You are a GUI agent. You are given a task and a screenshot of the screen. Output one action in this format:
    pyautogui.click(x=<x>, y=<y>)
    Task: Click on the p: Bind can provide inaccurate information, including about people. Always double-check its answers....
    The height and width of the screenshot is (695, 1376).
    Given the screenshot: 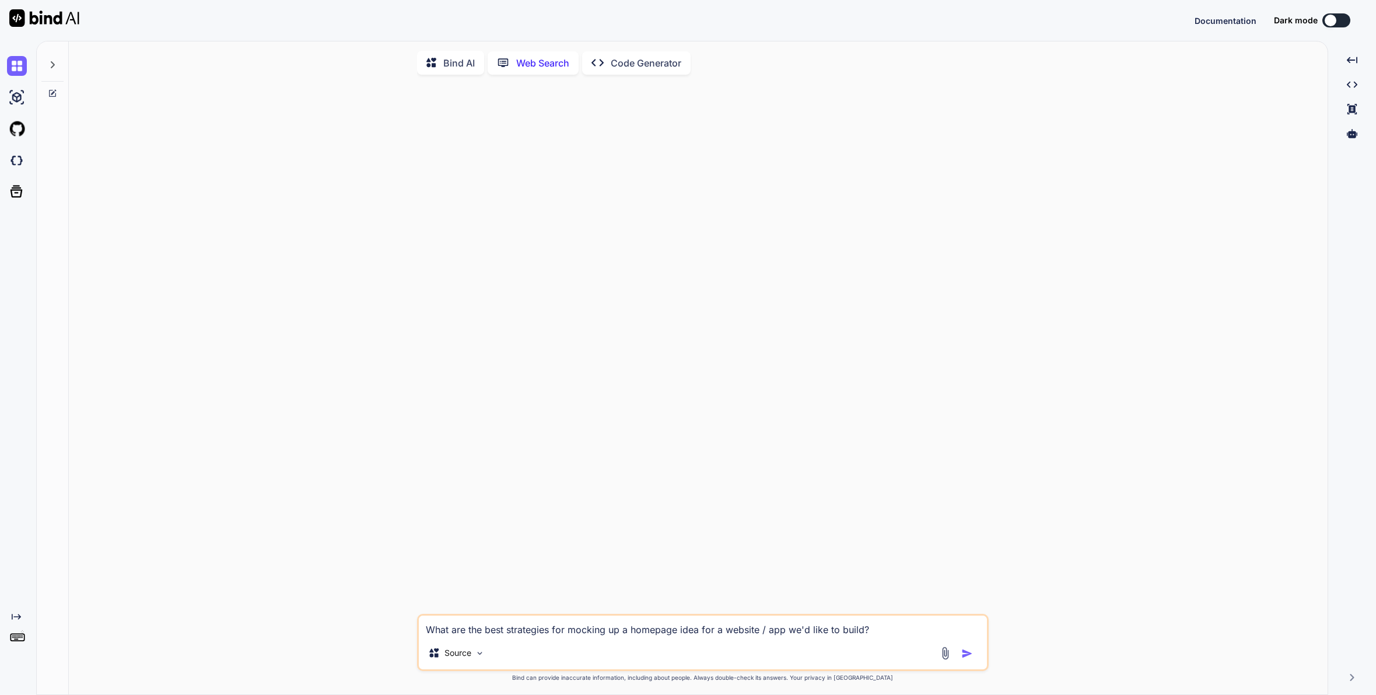 What is the action you would take?
    pyautogui.click(x=703, y=677)
    